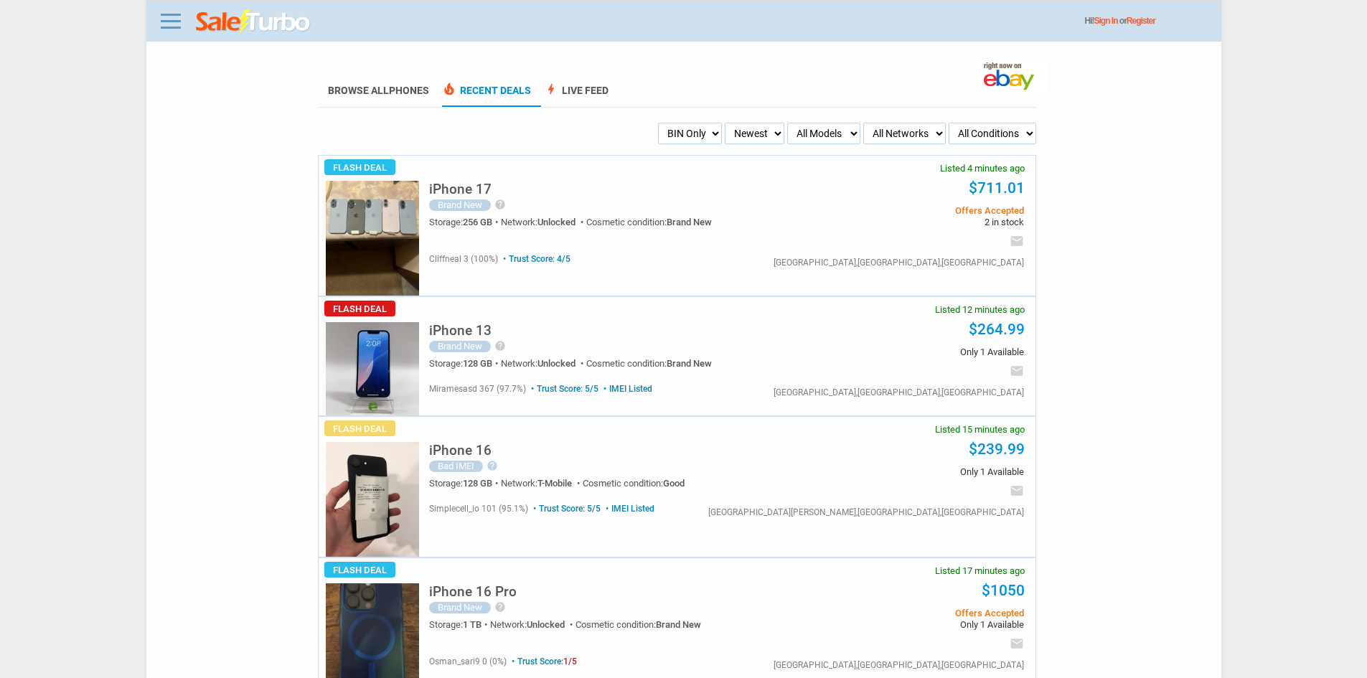  What do you see at coordinates (535, 259) in the screenshot?
I see `span: Trust Score: 4/5` at bounding box center [535, 259].